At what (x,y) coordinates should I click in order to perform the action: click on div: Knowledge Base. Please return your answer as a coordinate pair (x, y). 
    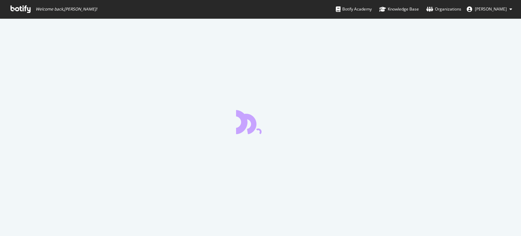
    Looking at the image, I should click on (399, 9).